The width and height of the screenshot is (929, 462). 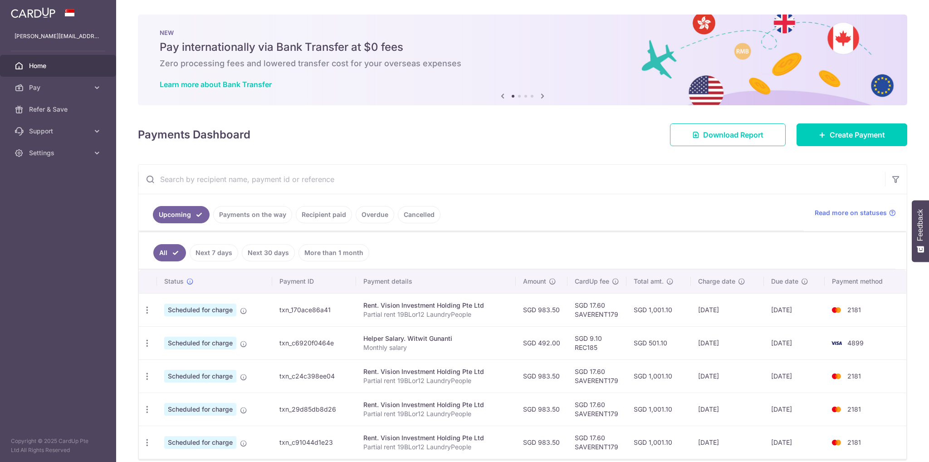 I want to click on td: txn_c91044d1e23, so click(x=314, y=442).